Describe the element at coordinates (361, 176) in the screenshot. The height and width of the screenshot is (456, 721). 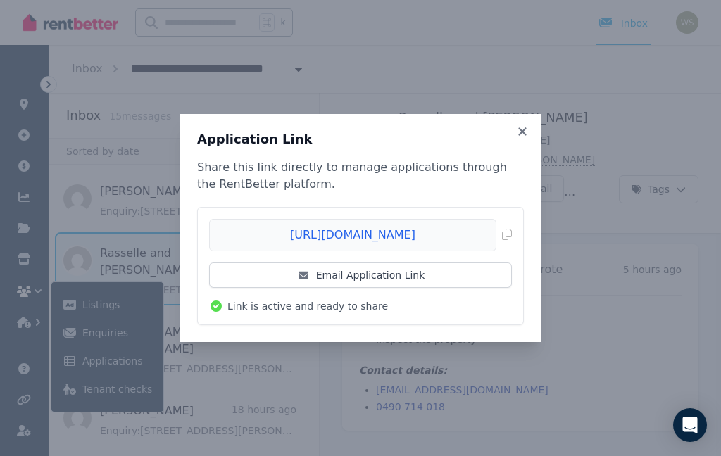
I see `p: Share this link directly to manage applications through the RentBetter platform.` at that location.